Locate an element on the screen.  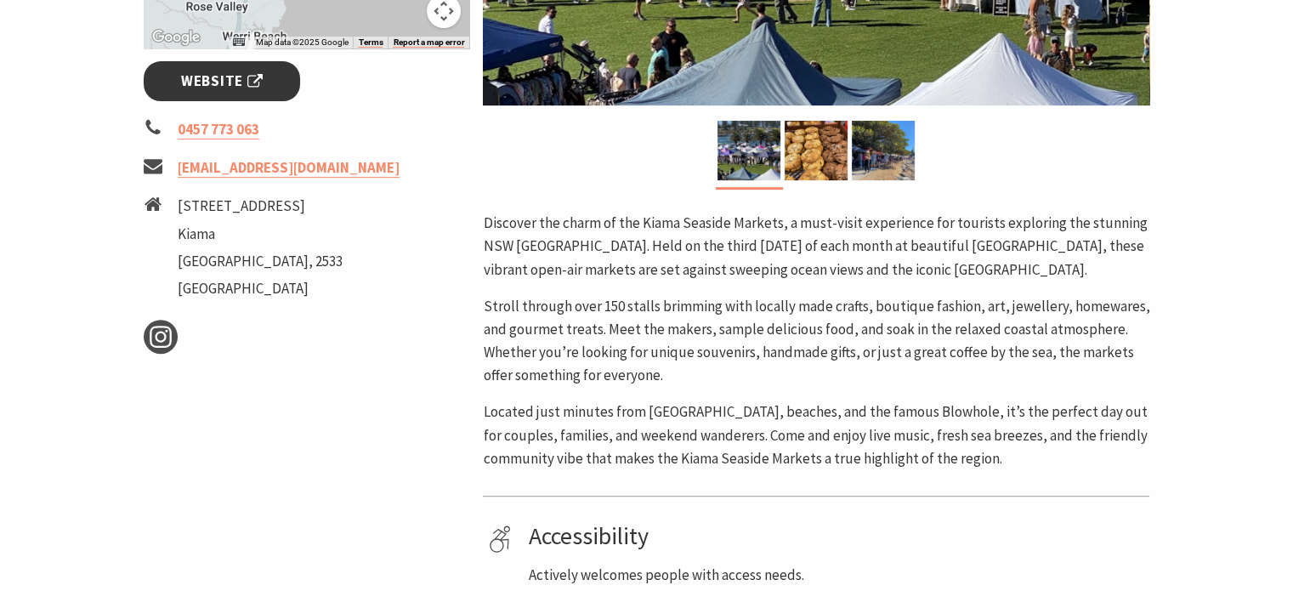
h4: Accessibility is located at coordinates (835, 536).